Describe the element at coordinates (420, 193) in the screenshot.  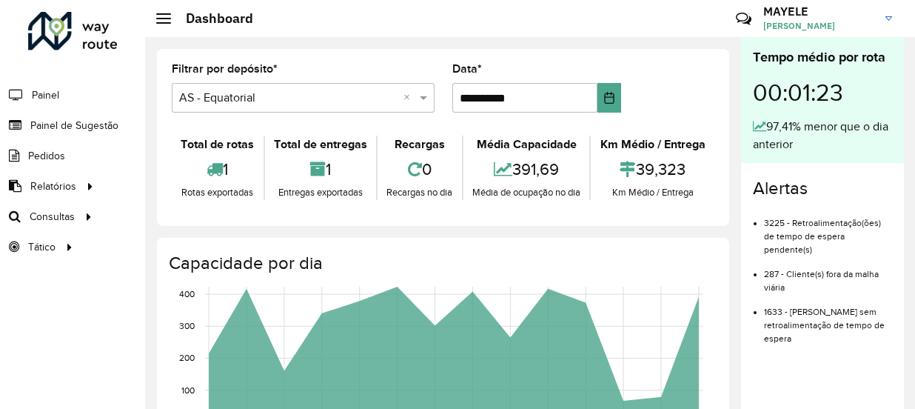
I see `div: Recargas no dia` at that location.